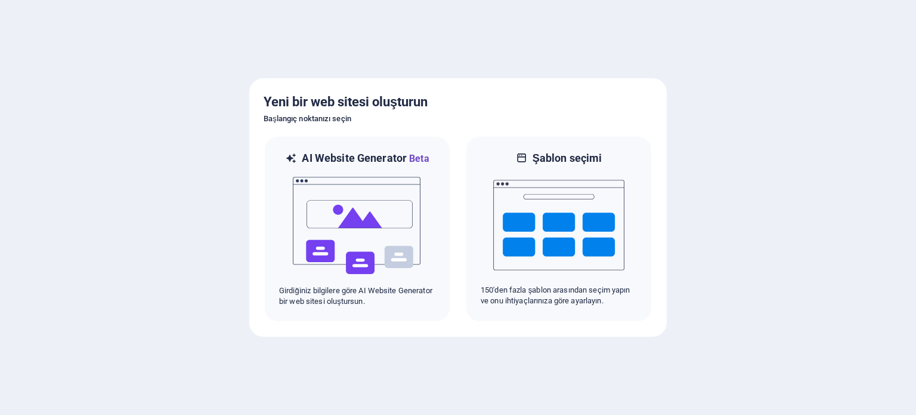 The height and width of the screenshot is (415, 916). Describe the element at coordinates (559, 228) in the screenshot. I see `div: Şablon seçimi150'den fazla şablon arasından seçim yapın ve onu ihtiyaçlarınıza göre ayarlayın.` at that location.